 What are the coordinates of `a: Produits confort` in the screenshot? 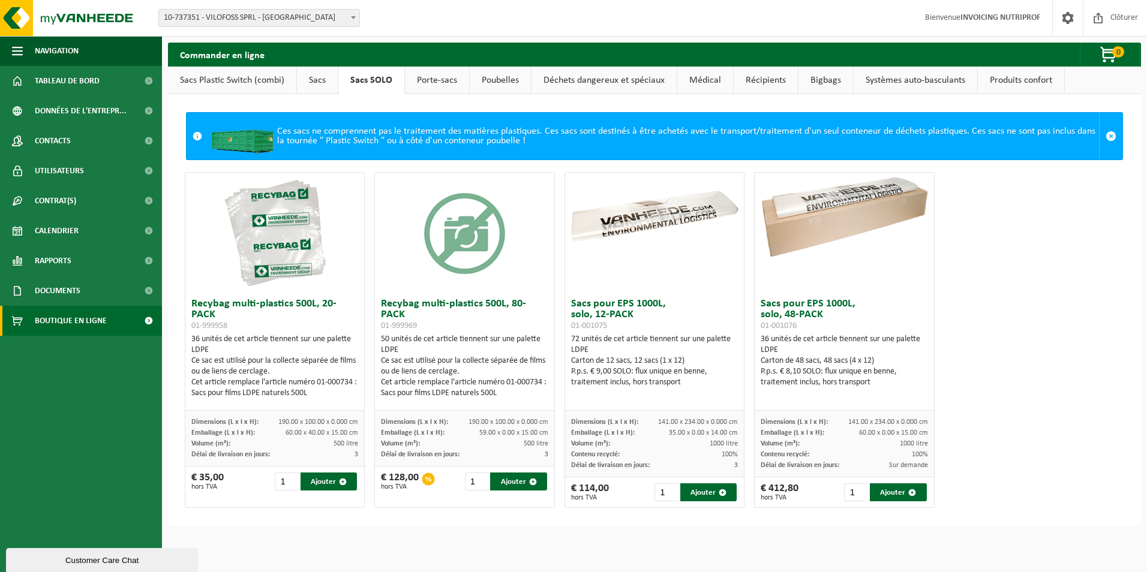 It's located at (1021, 80).